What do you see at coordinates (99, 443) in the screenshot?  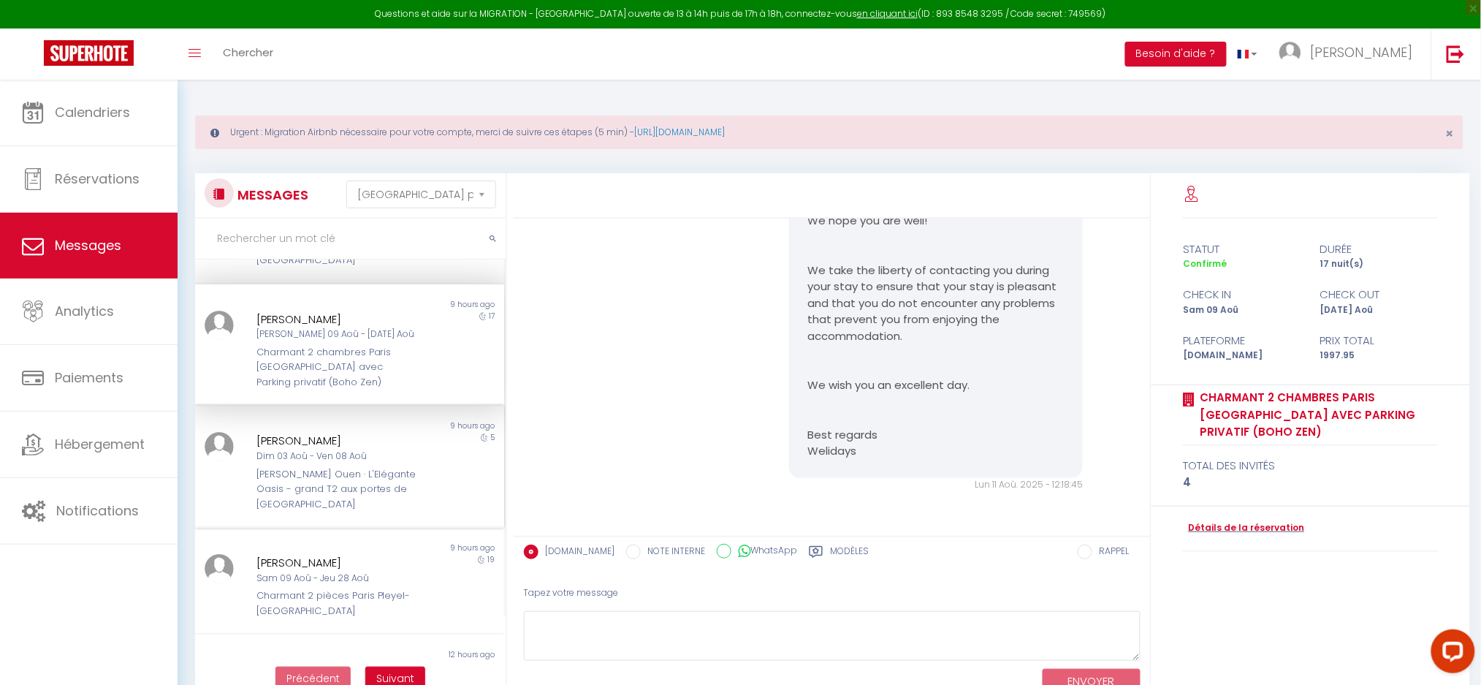 I see `span: Hébergement` at bounding box center [99, 443].